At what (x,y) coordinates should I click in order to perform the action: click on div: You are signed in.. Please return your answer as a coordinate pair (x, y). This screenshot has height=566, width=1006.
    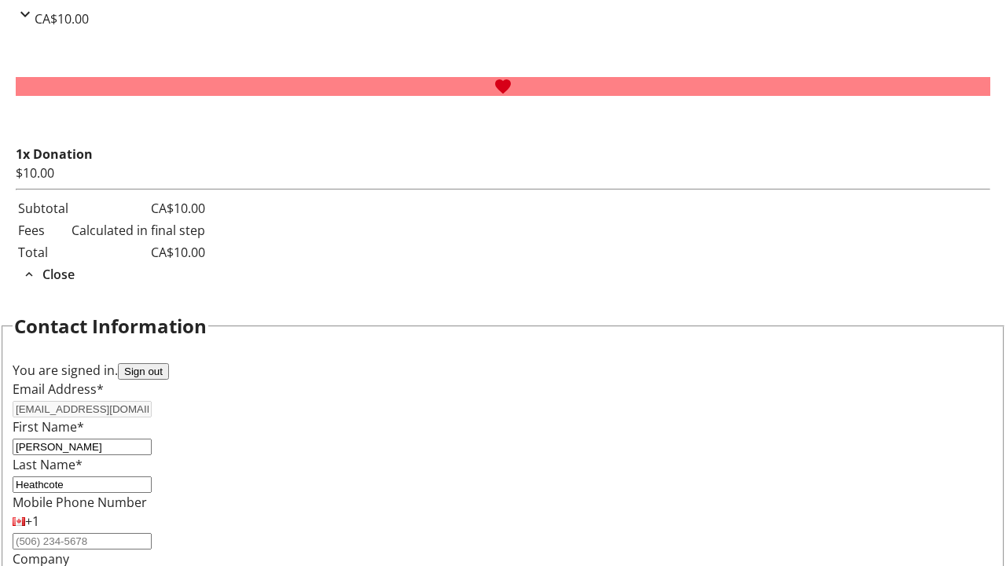
    Looking at the image, I should click on (503, 370).